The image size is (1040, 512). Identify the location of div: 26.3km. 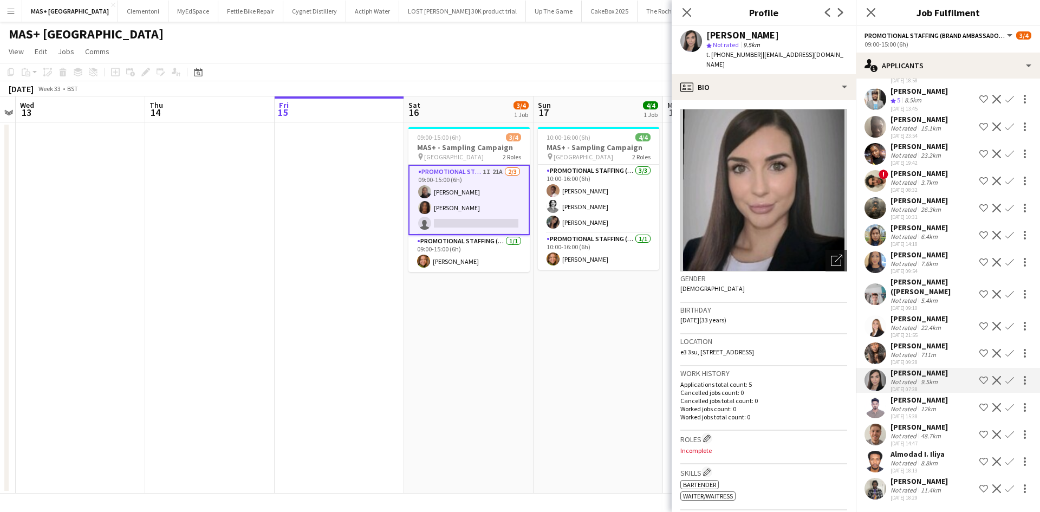
(931, 209).